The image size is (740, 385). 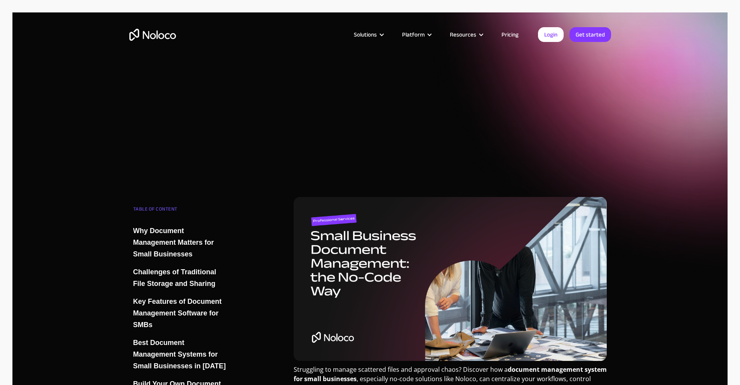 What do you see at coordinates (180, 313) in the screenshot?
I see `a: Key Features of Document Management Software for SMBs` at bounding box center [180, 313].